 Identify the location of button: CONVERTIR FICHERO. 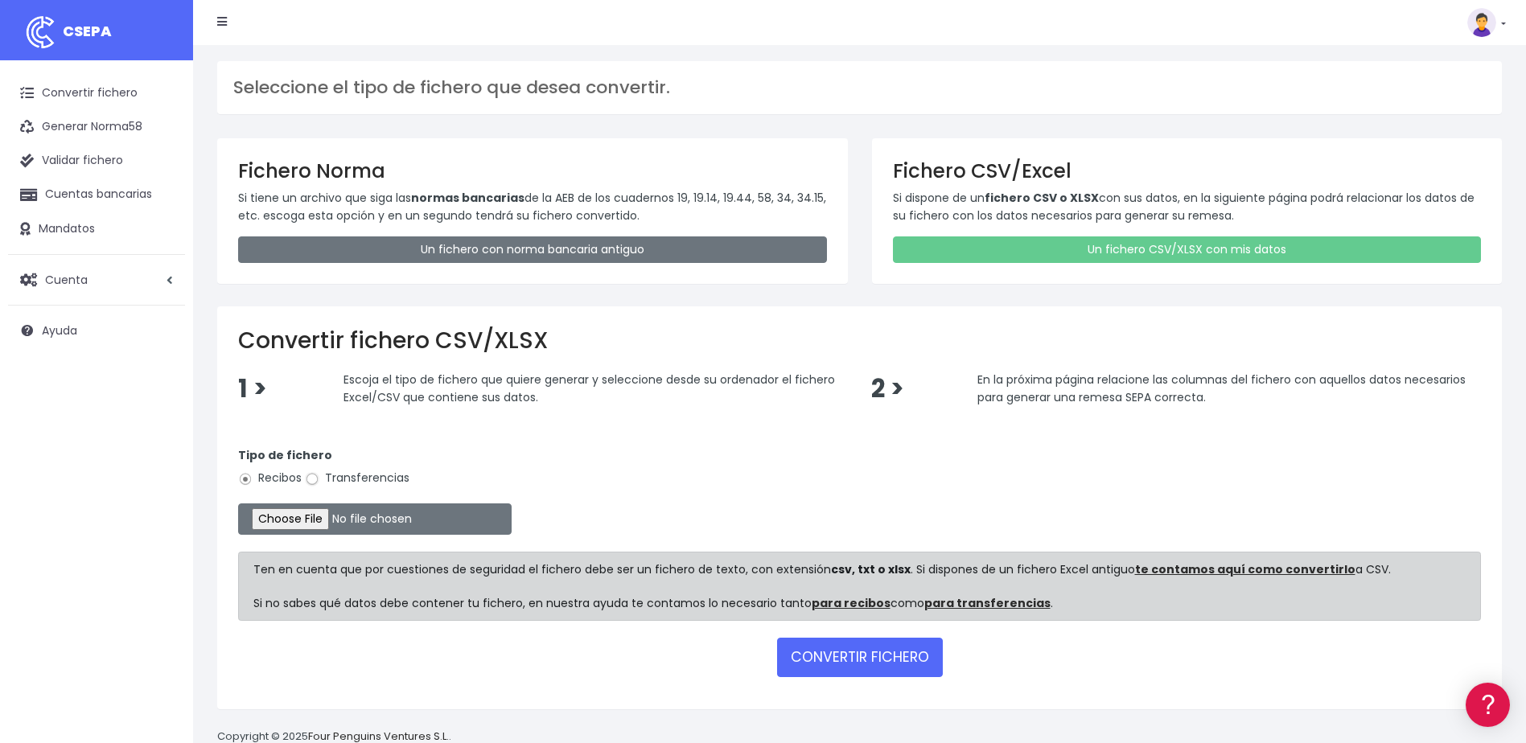
(860, 657).